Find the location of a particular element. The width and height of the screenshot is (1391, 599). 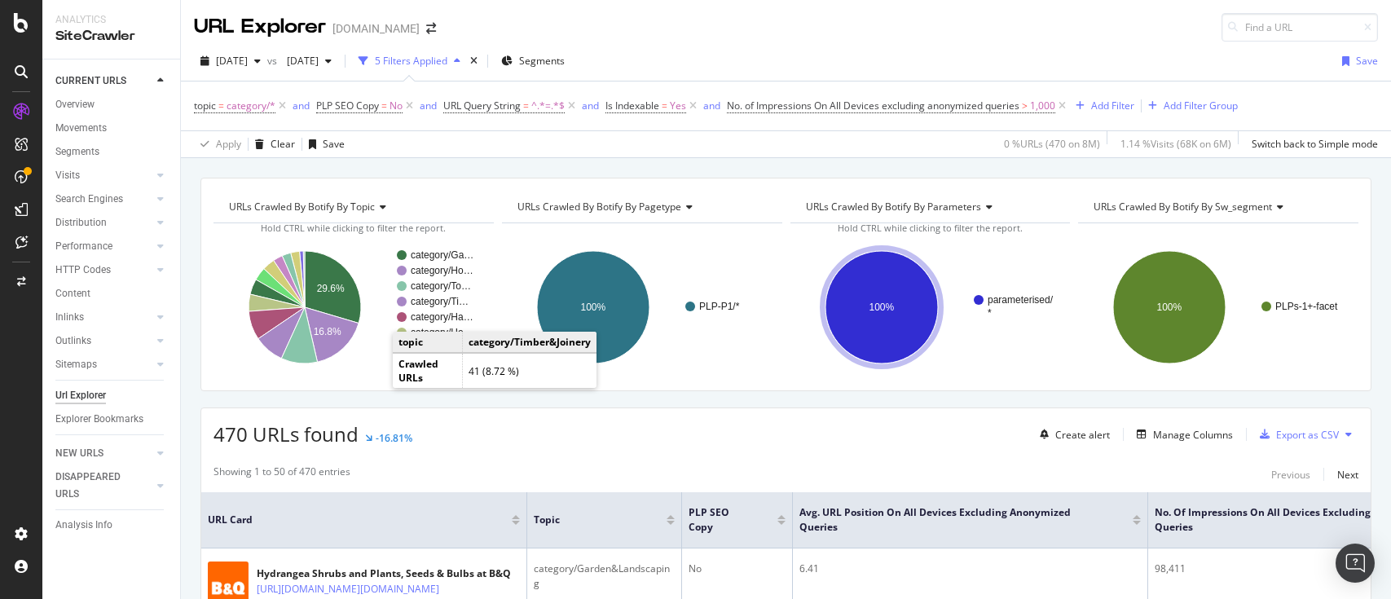

td: topic is located at coordinates (428, 342).